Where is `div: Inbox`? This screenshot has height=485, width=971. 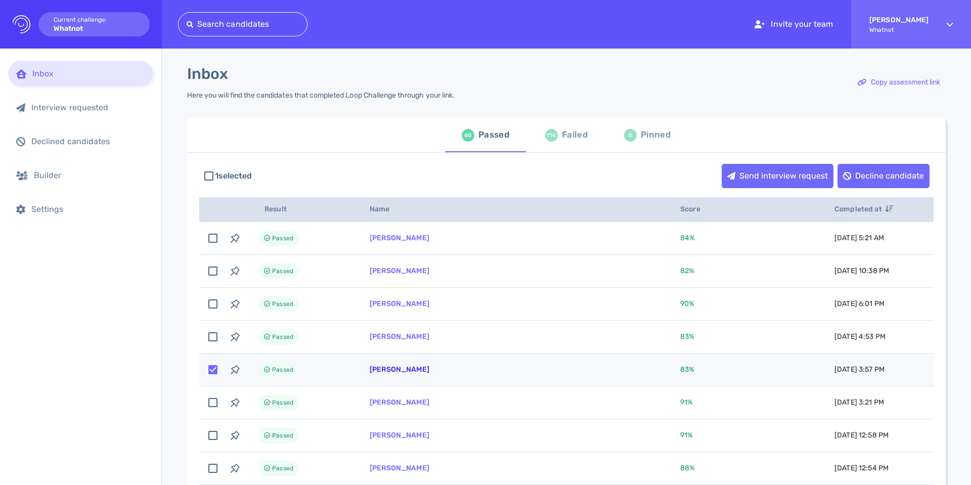 div: Inbox is located at coordinates (88, 73).